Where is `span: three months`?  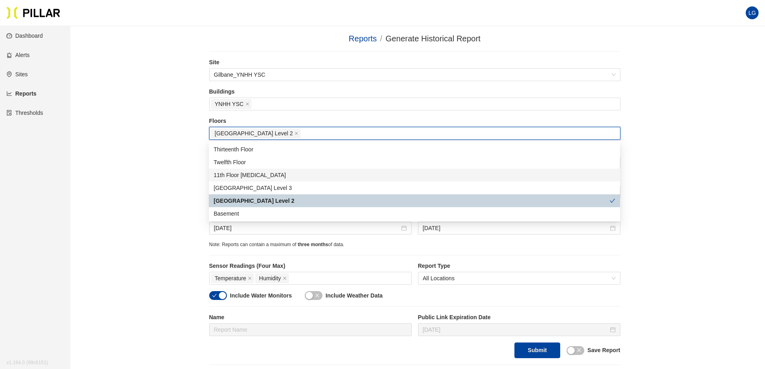
span: three months is located at coordinates (313, 245).